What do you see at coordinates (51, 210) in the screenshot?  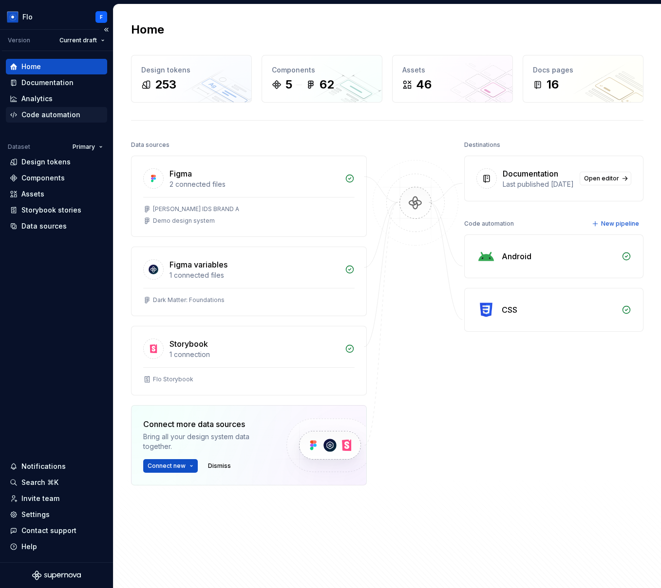 I see `div: Storybook stories` at bounding box center [51, 210].